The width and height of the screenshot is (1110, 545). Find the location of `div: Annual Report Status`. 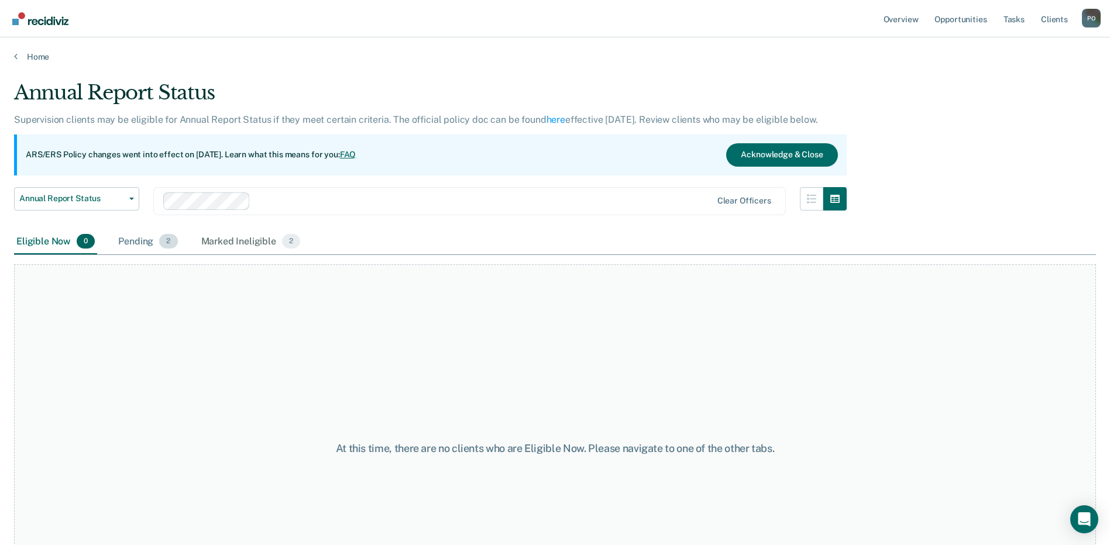

div: Annual Report Status is located at coordinates (430, 97).